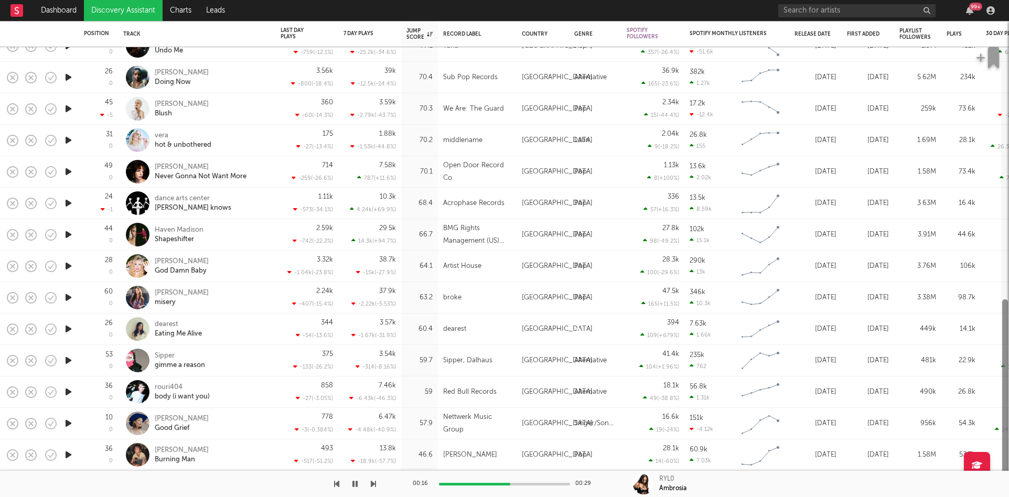 The width and height of the screenshot is (1009, 497). Describe the element at coordinates (661, 398) in the screenshot. I see `div: 49 ( -38.8 % )` at that location.